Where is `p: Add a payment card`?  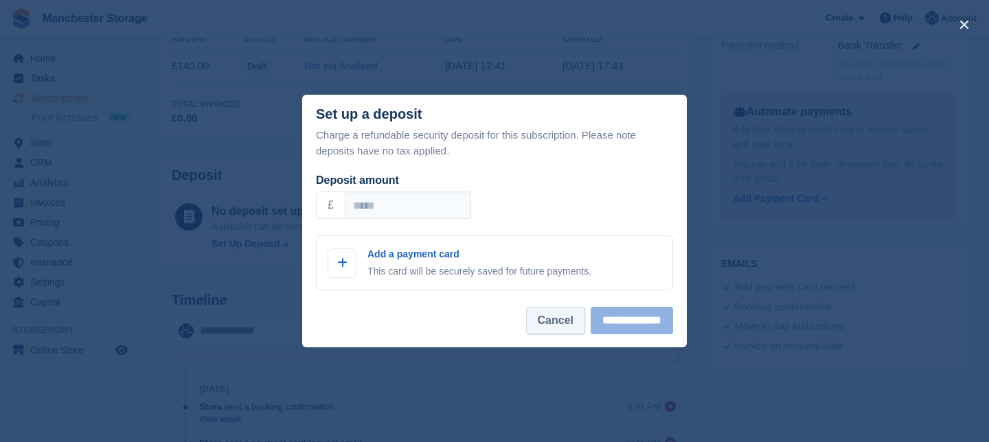 p: Add a payment card is located at coordinates (479, 254).